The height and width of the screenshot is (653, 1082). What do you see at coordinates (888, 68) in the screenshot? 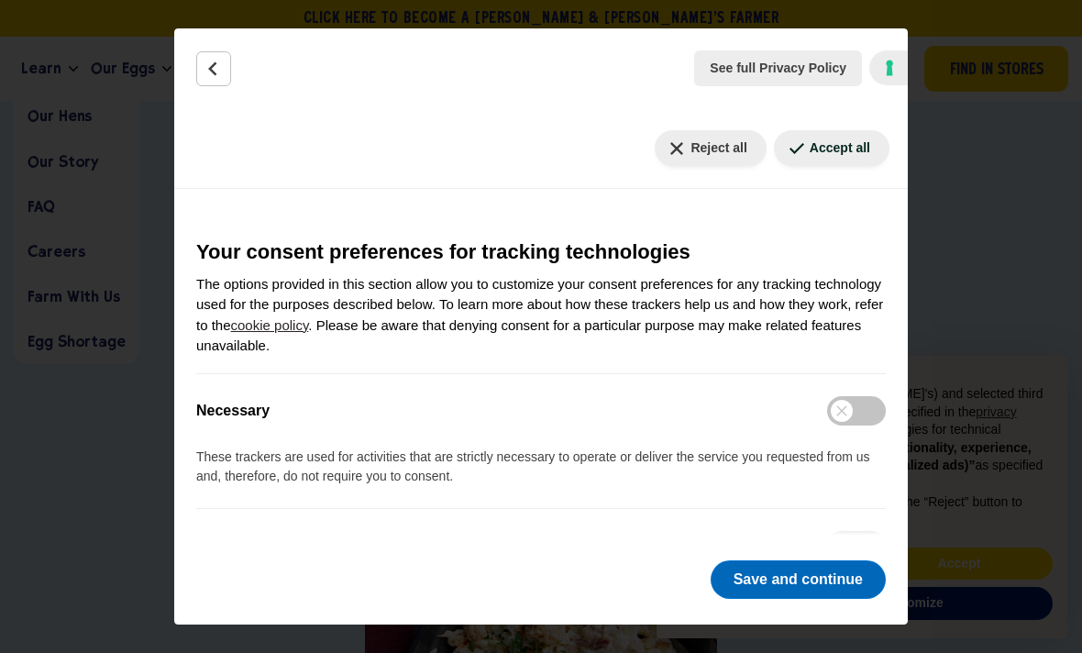
I see `a: iubenda - Cookie Policy and Cookie Compliance Management` at bounding box center [888, 68].